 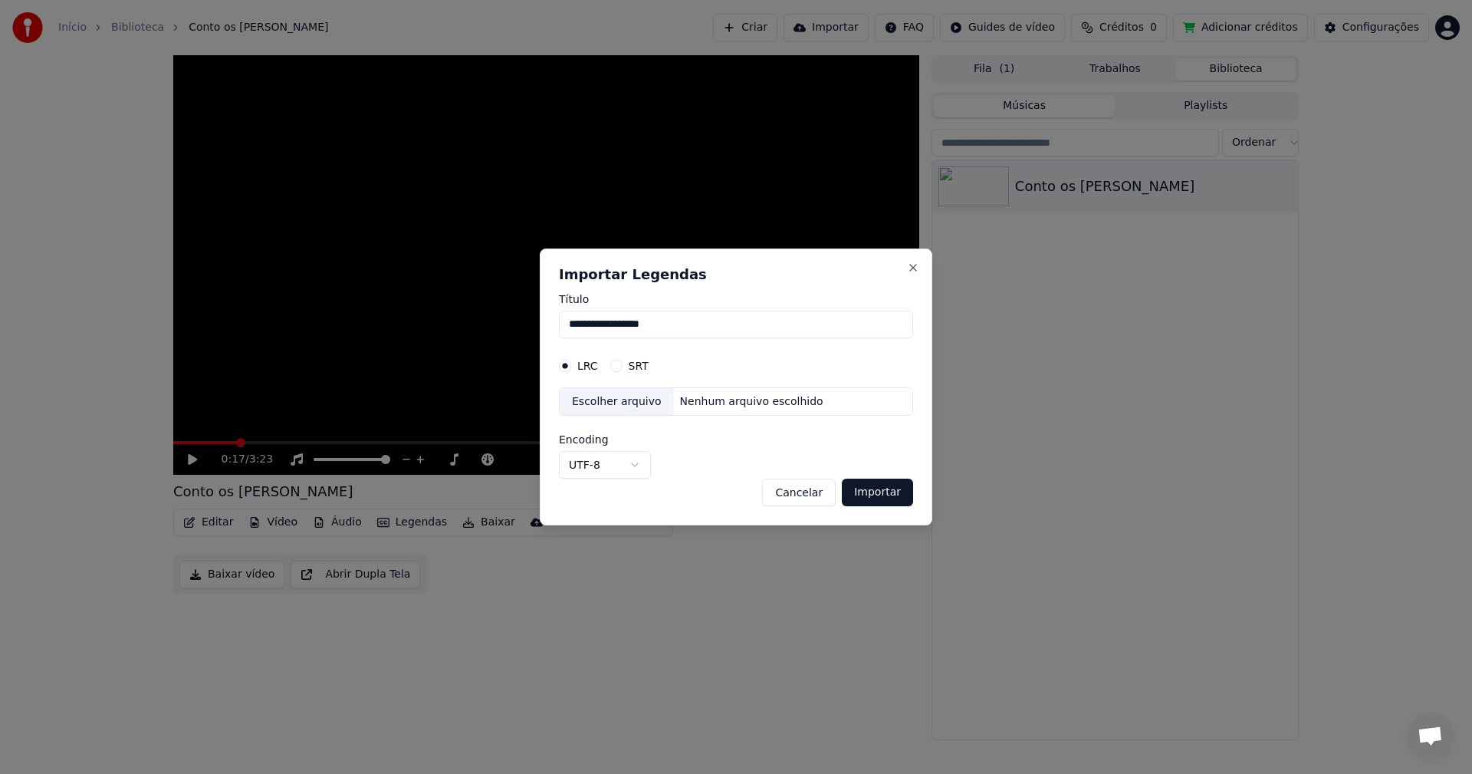 I want to click on label: Título, so click(x=736, y=299).